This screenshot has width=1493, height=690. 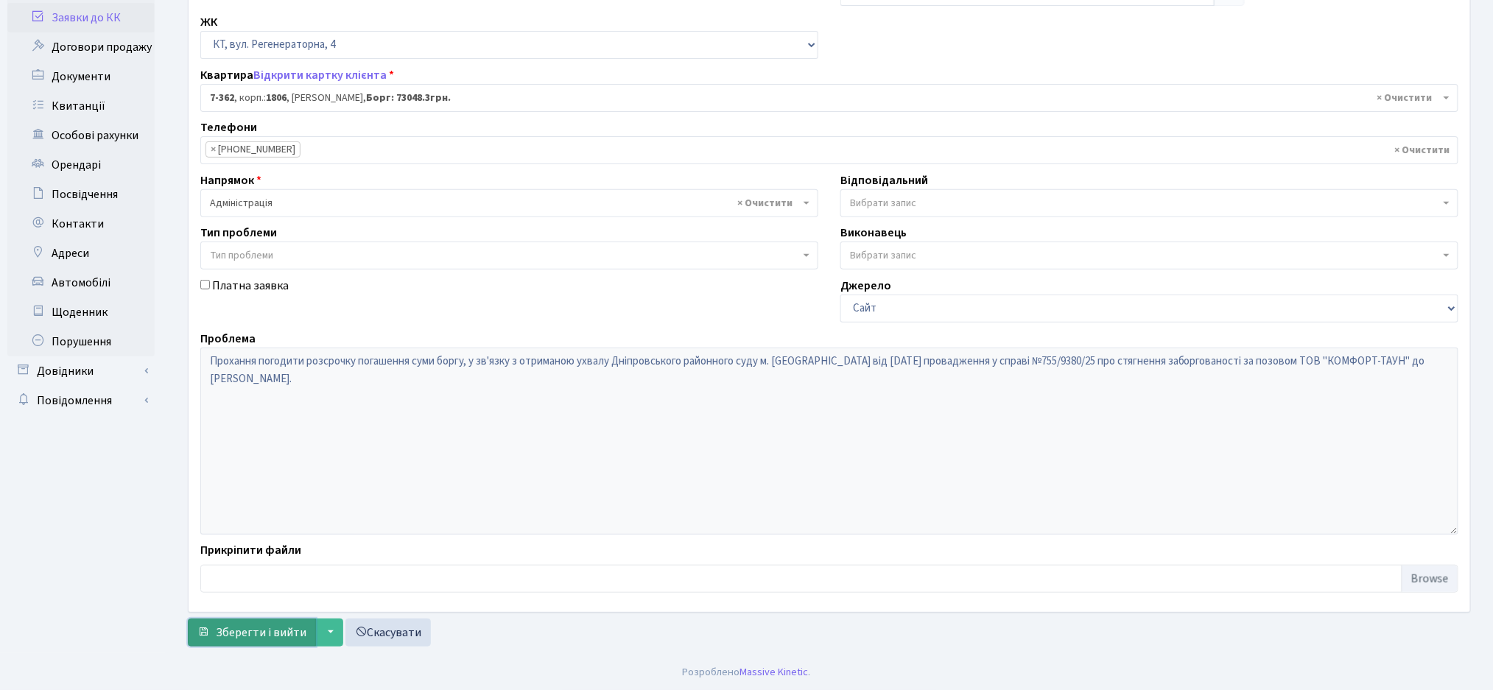 What do you see at coordinates (261, 633) in the screenshot?
I see `span: Зберегти і вийти` at bounding box center [261, 633].